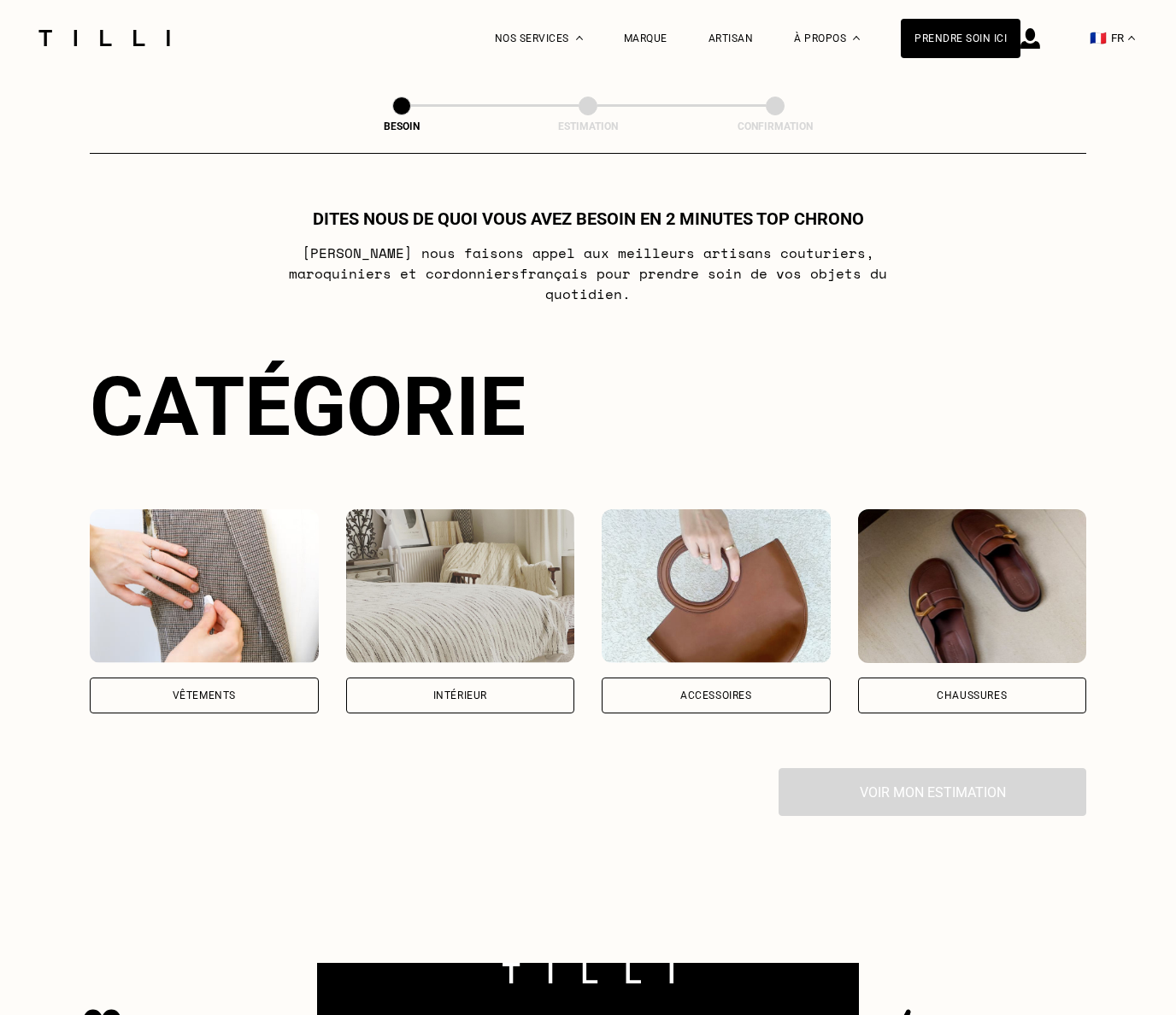  I want to click on div: Catégorie, so click(588, 406).